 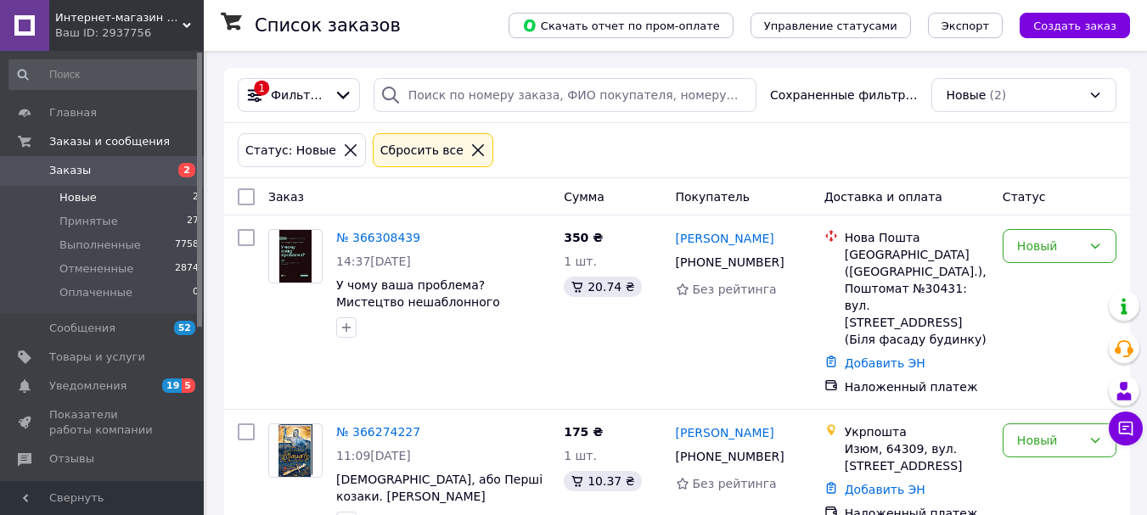 What do you see at coordinates (917, 432) in the screenshot?
I see `div: Укрпошта` at bounding box center [917, 432].